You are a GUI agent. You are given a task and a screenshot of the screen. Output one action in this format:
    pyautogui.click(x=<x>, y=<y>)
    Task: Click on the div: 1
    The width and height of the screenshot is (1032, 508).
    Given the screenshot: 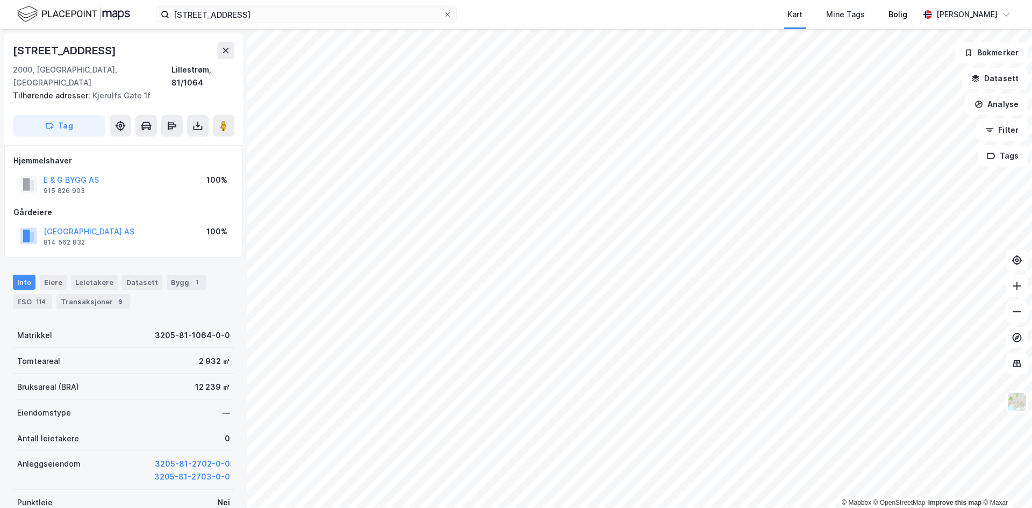 What is the action you would take?
    pyautogui.click(x=197, y=282)
    